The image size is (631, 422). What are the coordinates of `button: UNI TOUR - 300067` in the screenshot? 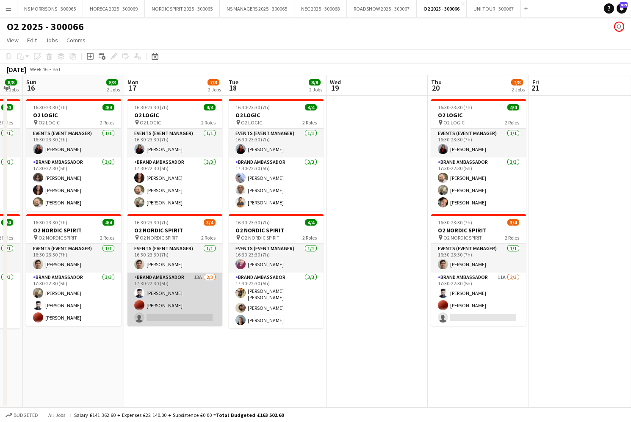 It's located at (494, 8).